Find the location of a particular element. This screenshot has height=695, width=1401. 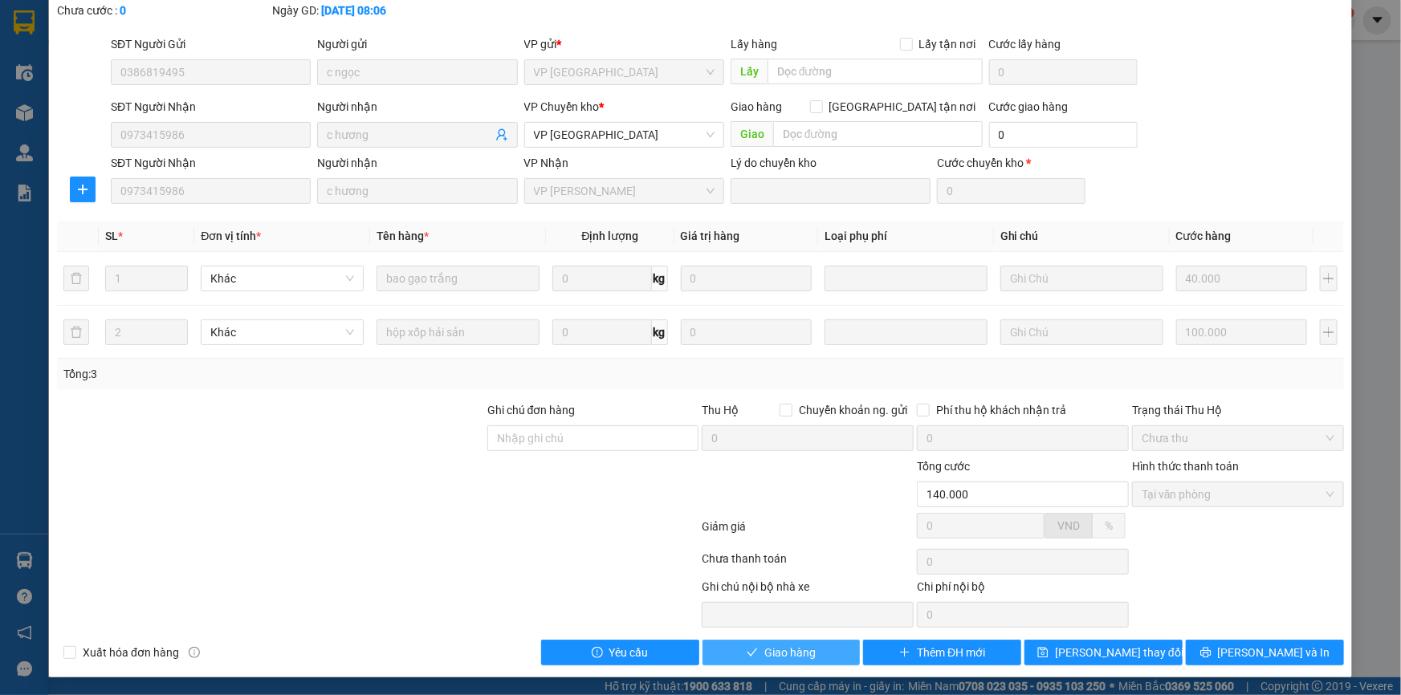

div: VP Nhận is located at coordinates (624, 163).